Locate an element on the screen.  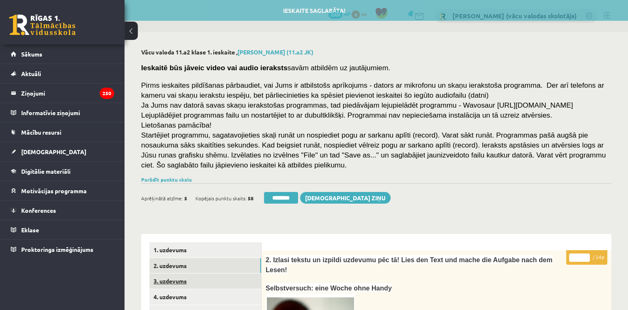
span: Kopējais punktu skaits: is located at coordinates (221, 198).